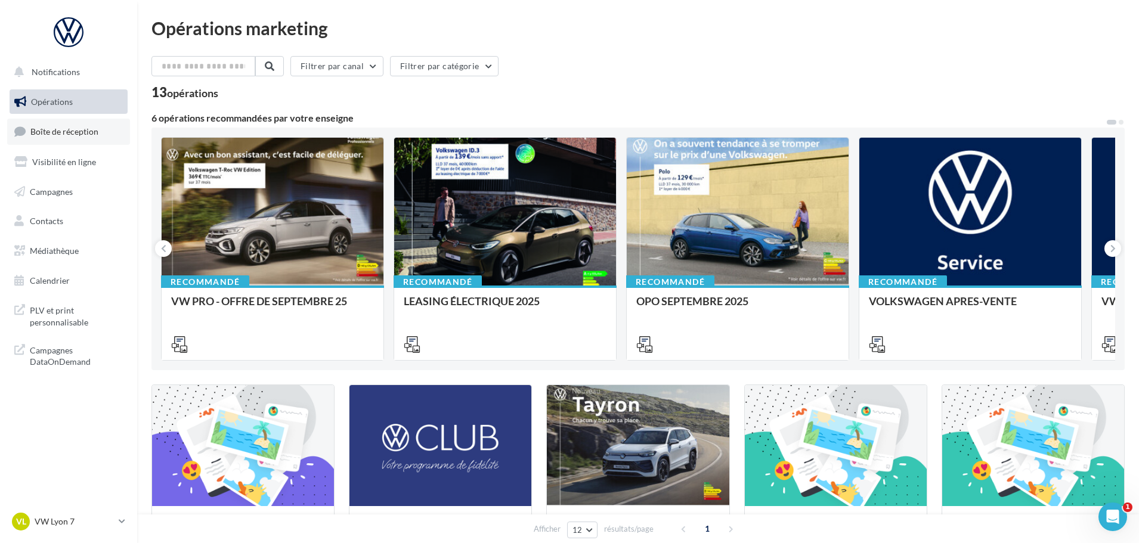  I want to click on span: Campagnes DataOnDemand, so click(76, 355).